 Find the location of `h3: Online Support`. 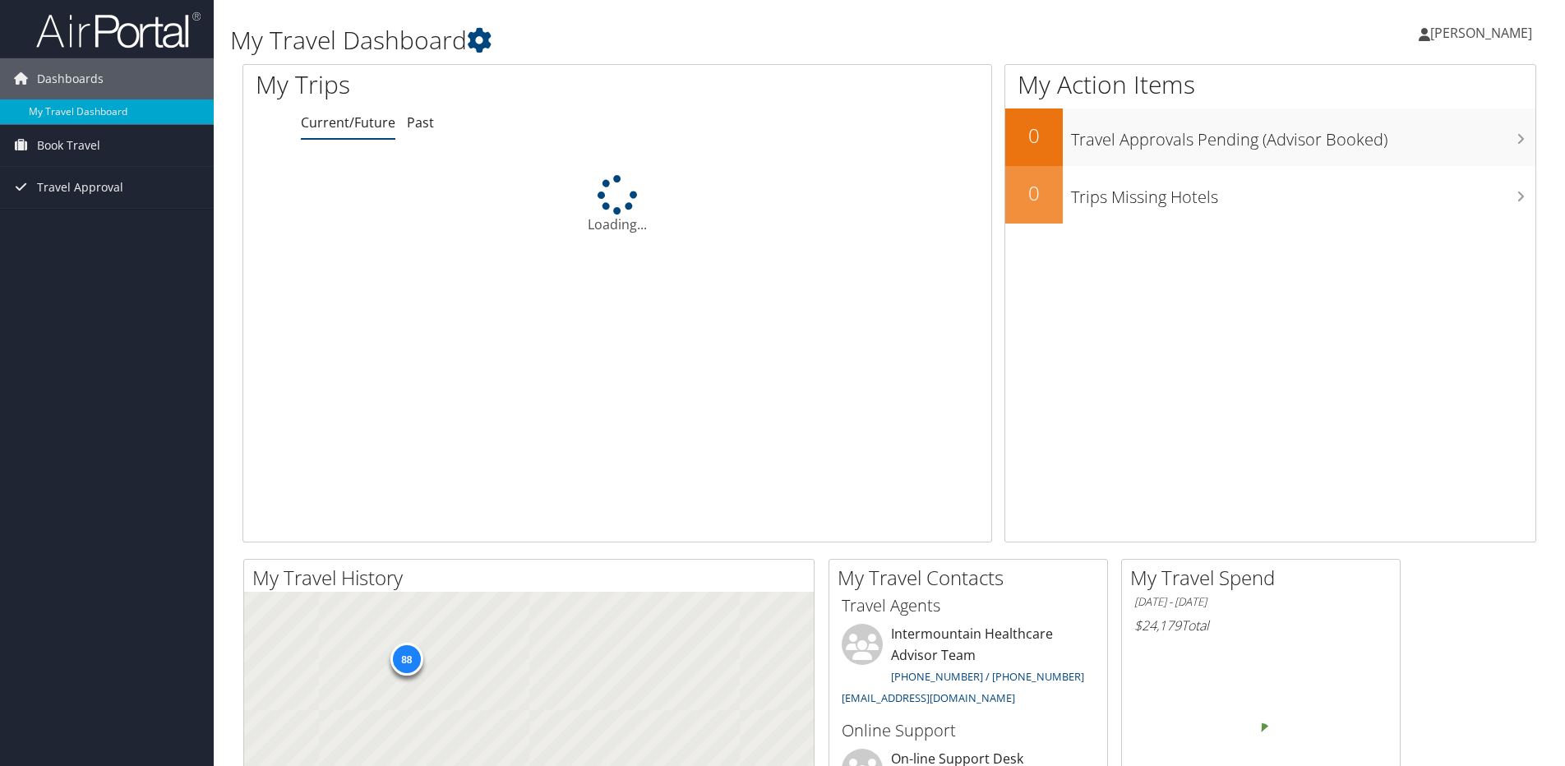

h3: Online Support is located at coordinates (969, 731).